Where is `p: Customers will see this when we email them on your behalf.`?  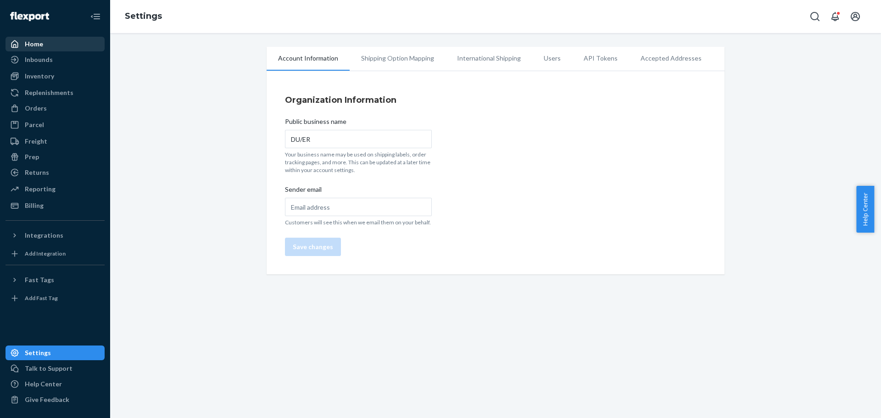 p: Customers will see this when we email them on your behalf. is located at coordinates (358, 222).